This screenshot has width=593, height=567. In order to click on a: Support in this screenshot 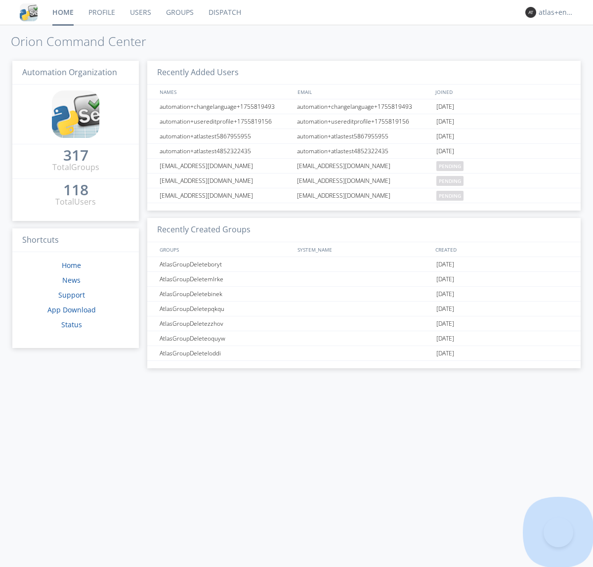, I will do `click(72, 294)`.